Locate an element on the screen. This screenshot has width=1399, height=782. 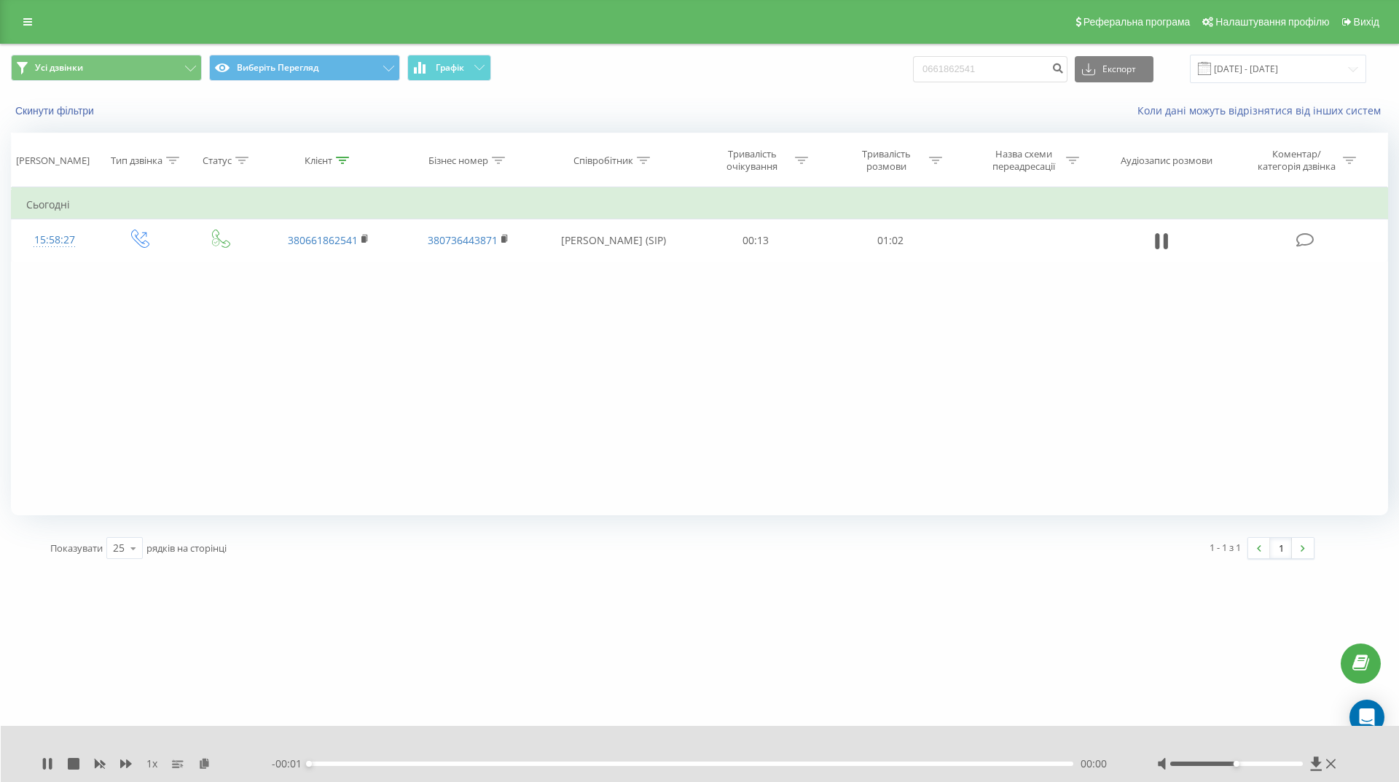
font: 1 is located at coordinates (1281, 548).